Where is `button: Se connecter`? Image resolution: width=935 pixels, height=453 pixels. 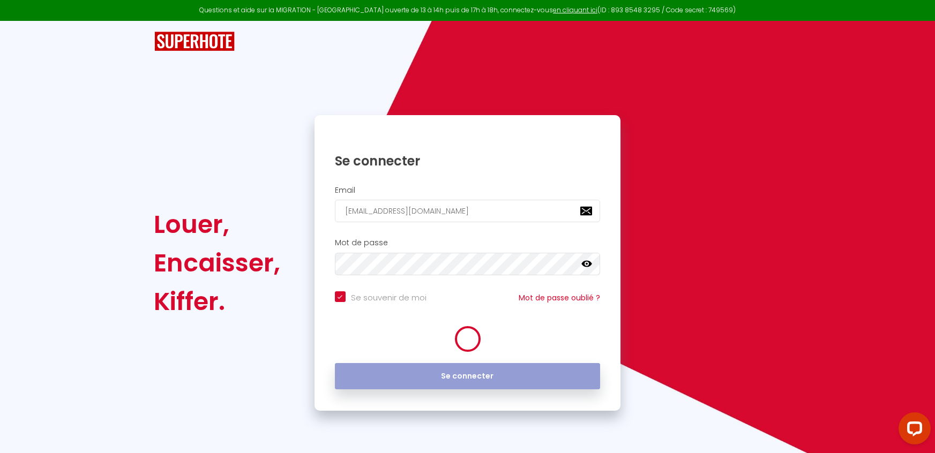
button: Se connecter is located at coordinates (468, 377).